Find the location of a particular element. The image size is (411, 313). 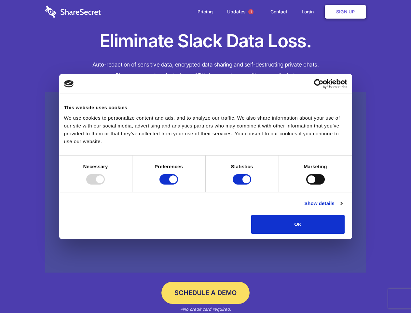

img: logo-wordmark-white-trans-d4663122ce5f474addd5e946df7df03e33cb6a1c49d2221995e7729f52c070b2.svg is located at coordinates (73, 12).